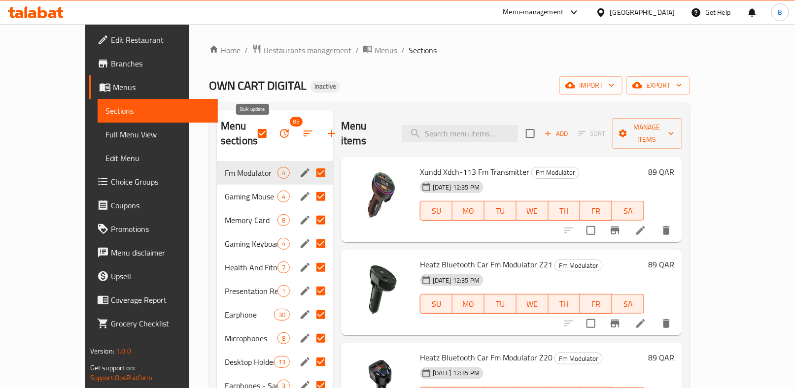 The width and height of the screenshot is (795, 388). I want to click on a: Restaurants management, so click(302, 50).